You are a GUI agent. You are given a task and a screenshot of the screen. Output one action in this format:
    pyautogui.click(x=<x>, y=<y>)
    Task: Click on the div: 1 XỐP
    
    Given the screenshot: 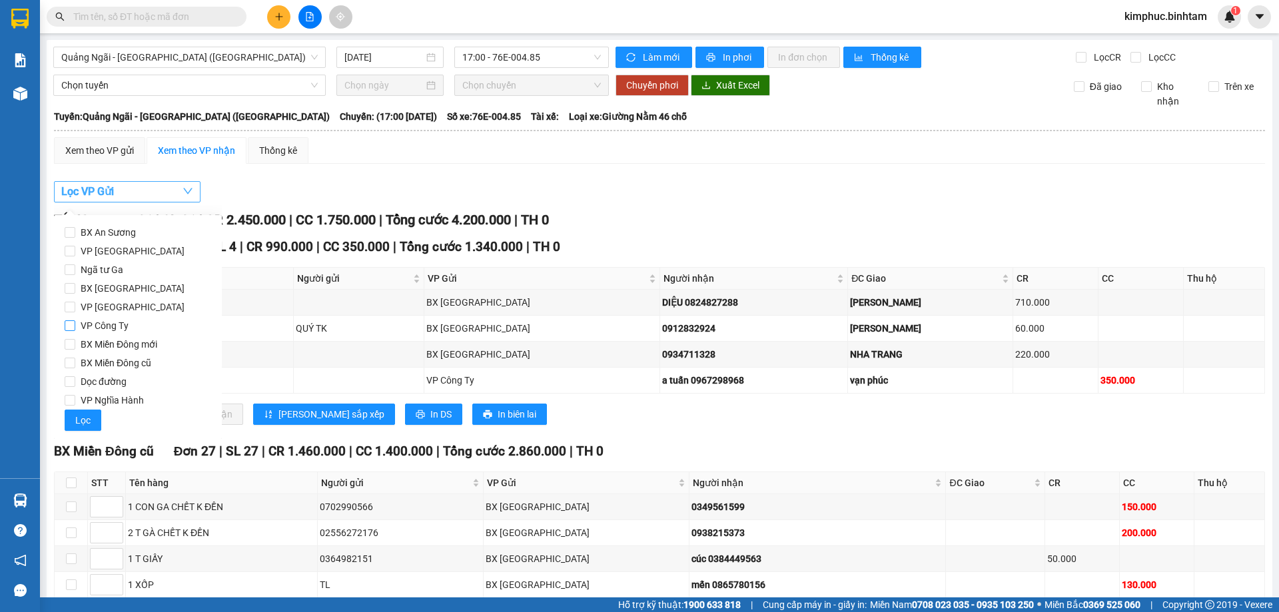 What is the action you would take?
    pyautogui.click(x=221, y=585)
    